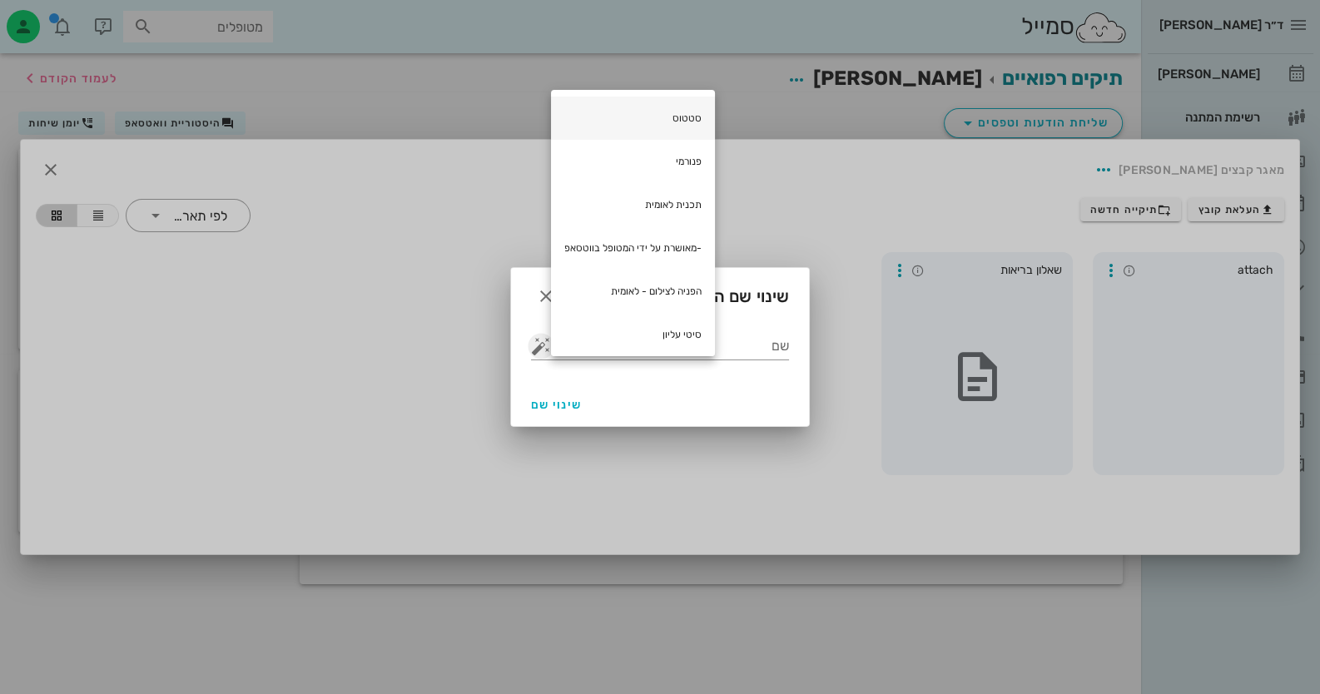  I want to click on div: תכנית לאומית, so click(633, 205).